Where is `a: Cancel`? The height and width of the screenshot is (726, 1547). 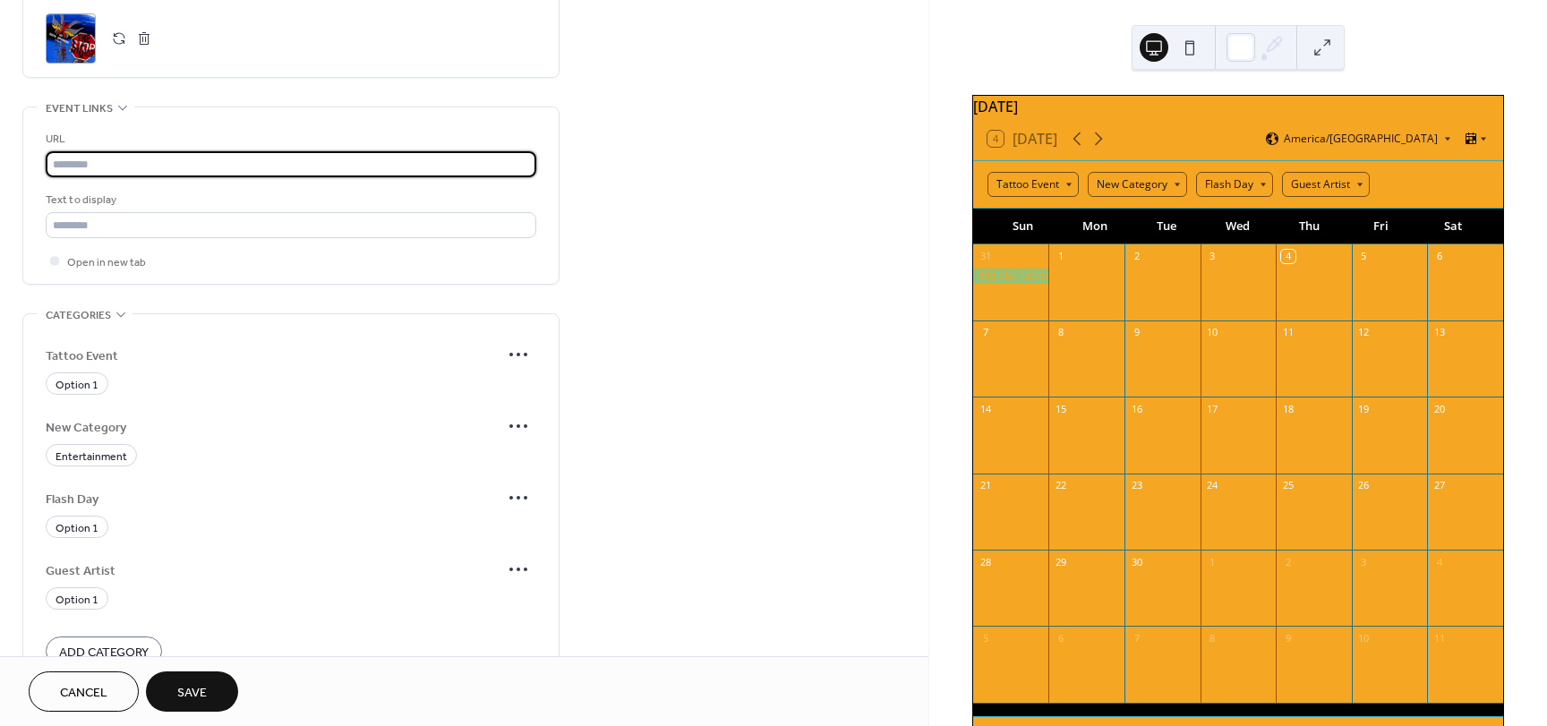 a: Cancel is located at coordinates (83, 691).